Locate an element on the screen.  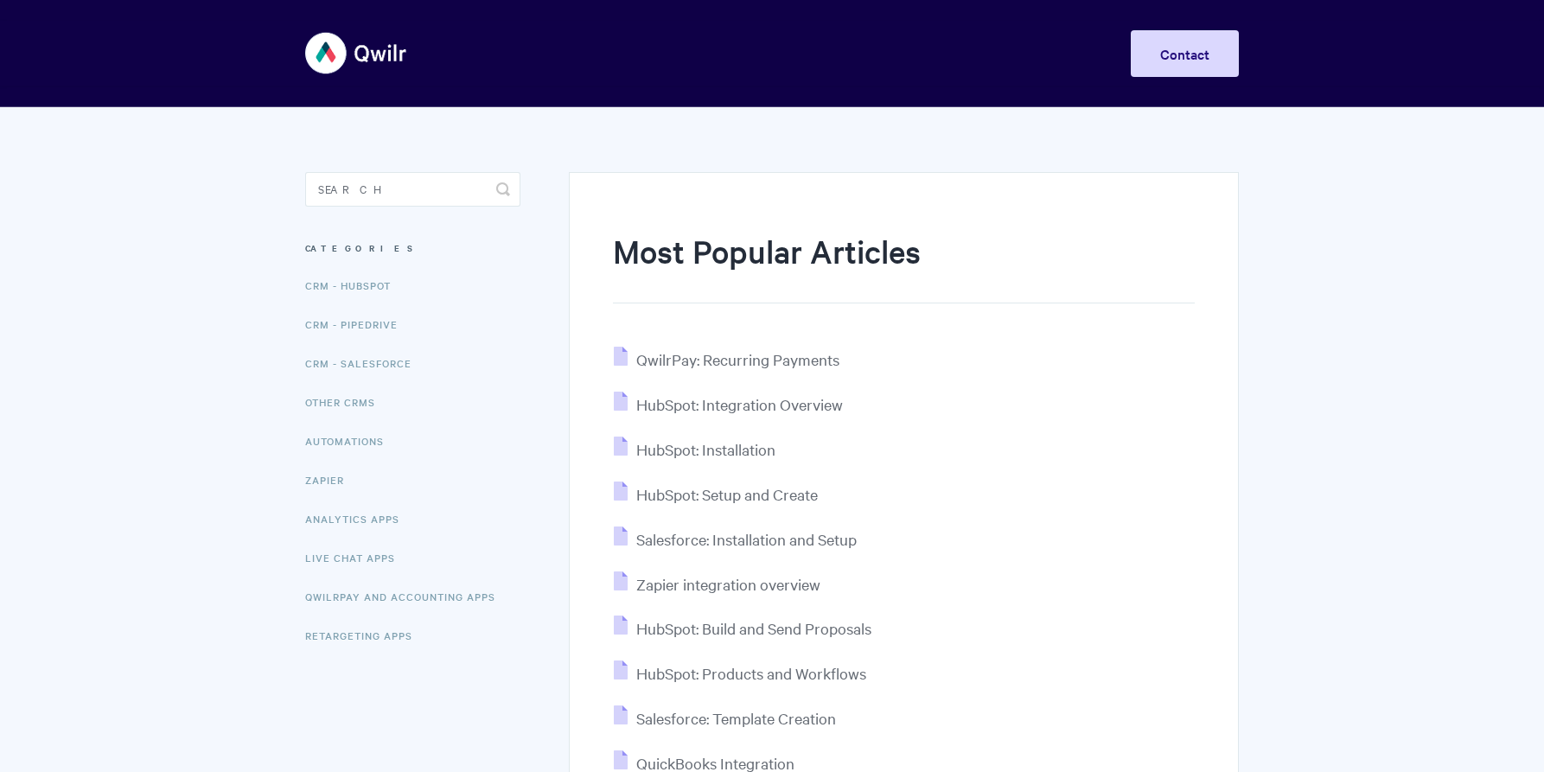
span: HubSpot: Installation is located at coordinates (705, 449).